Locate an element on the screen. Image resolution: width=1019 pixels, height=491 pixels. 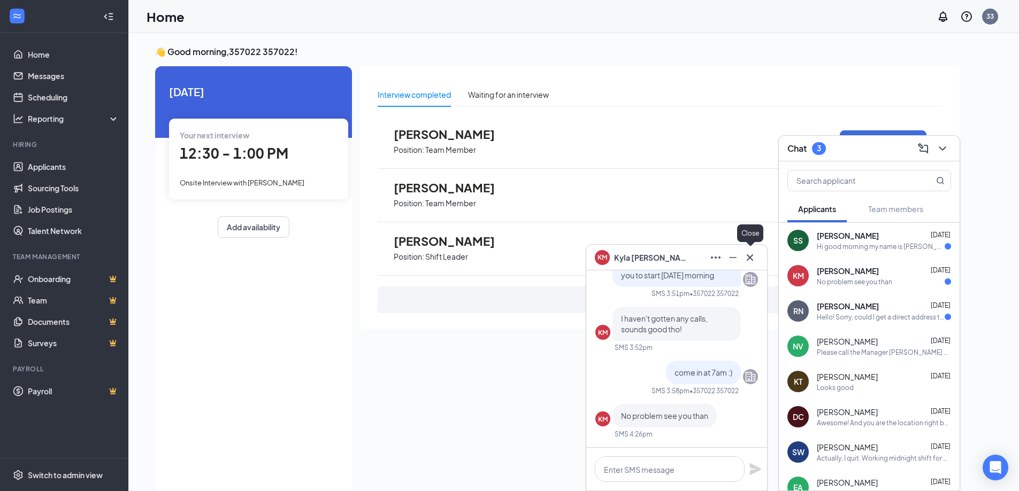
svg: Settings is located at coordinates (18, 475).